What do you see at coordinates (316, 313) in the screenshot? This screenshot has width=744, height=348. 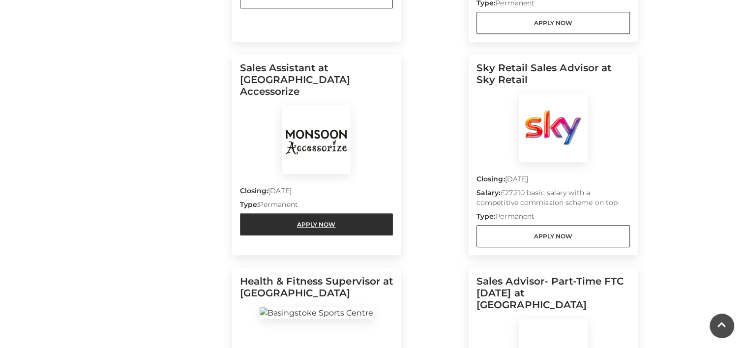 I see `img: Basingstoke Sports Centre` at bounding box center [316, 313].